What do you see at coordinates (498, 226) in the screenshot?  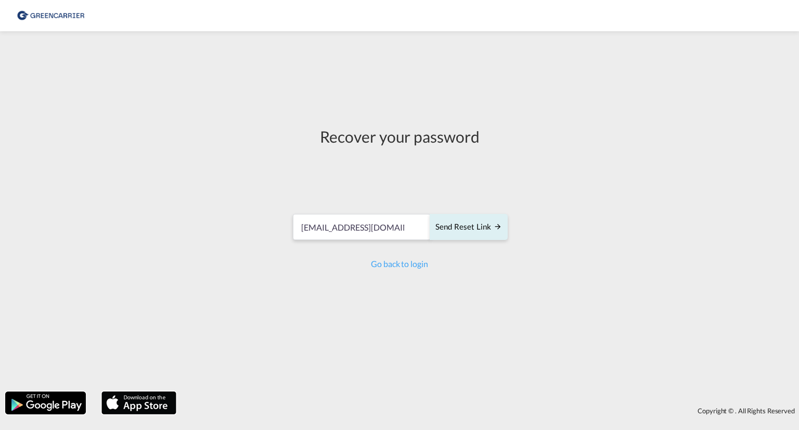 I see `md-icon: icon-arrow-right` at bounding box center [498, 226].